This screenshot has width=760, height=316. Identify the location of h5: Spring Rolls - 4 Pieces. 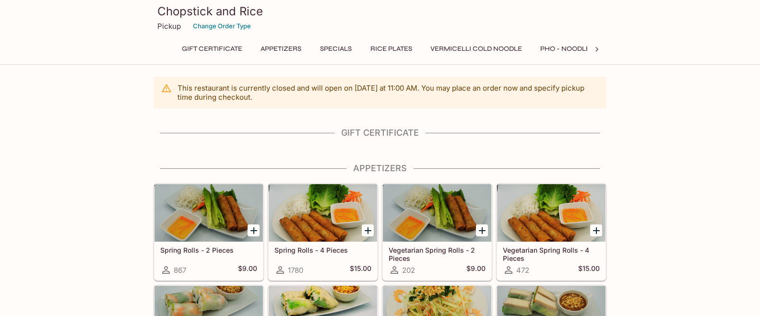
(323, 250).